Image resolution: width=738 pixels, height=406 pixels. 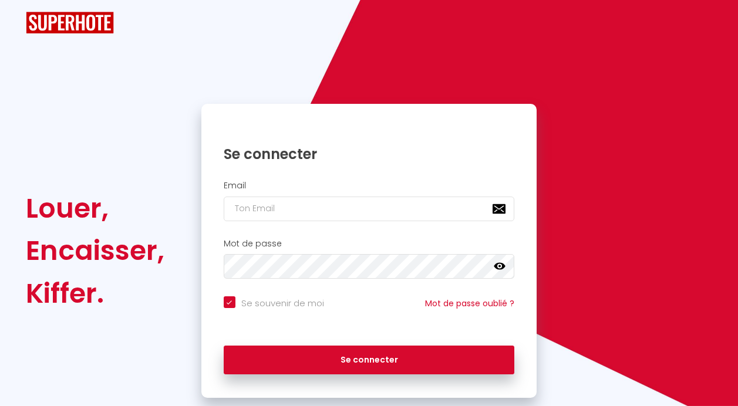 I want to click on button: Ouvrir le widget de chat LiveChat, so click(x=27, y=22).